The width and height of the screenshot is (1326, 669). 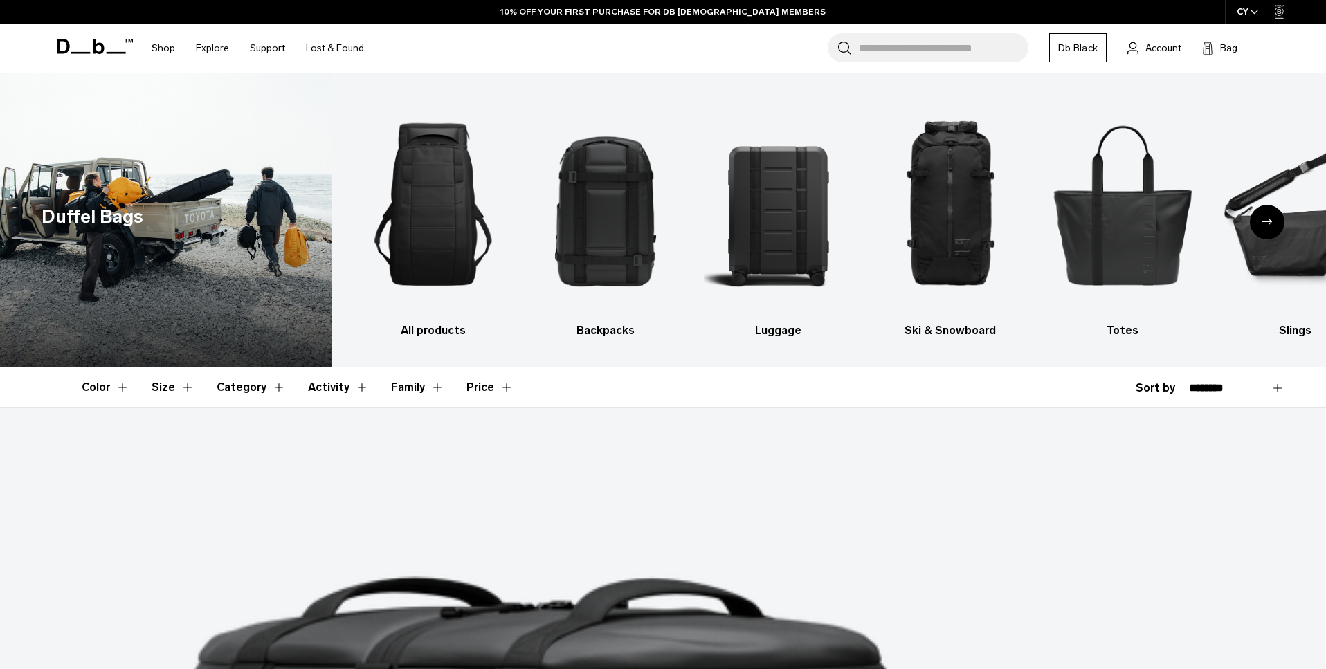 What do you see at coordinates (1122, 331) in the screenshot?
I see `h3: Totes` at bounding box center [1122, 331].